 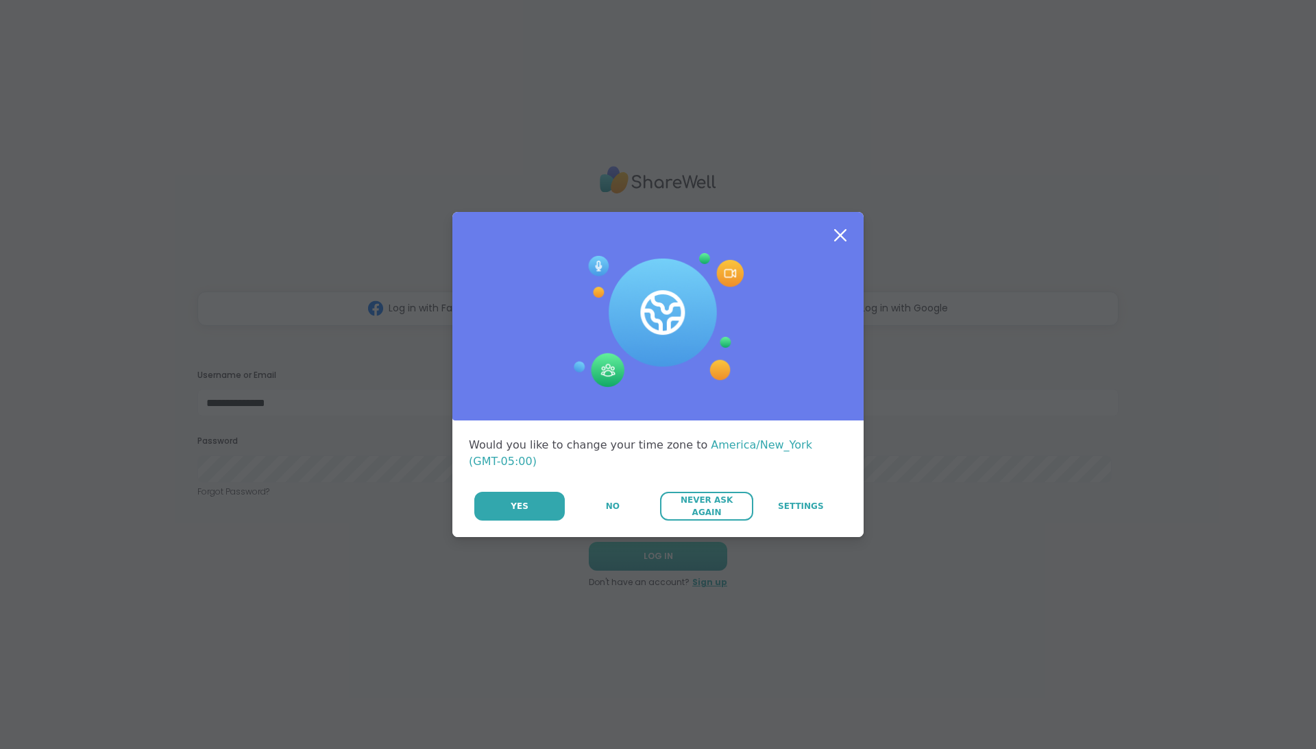 I want to click on div: Would you like to change your time zone to, so click(x=658, y=453).